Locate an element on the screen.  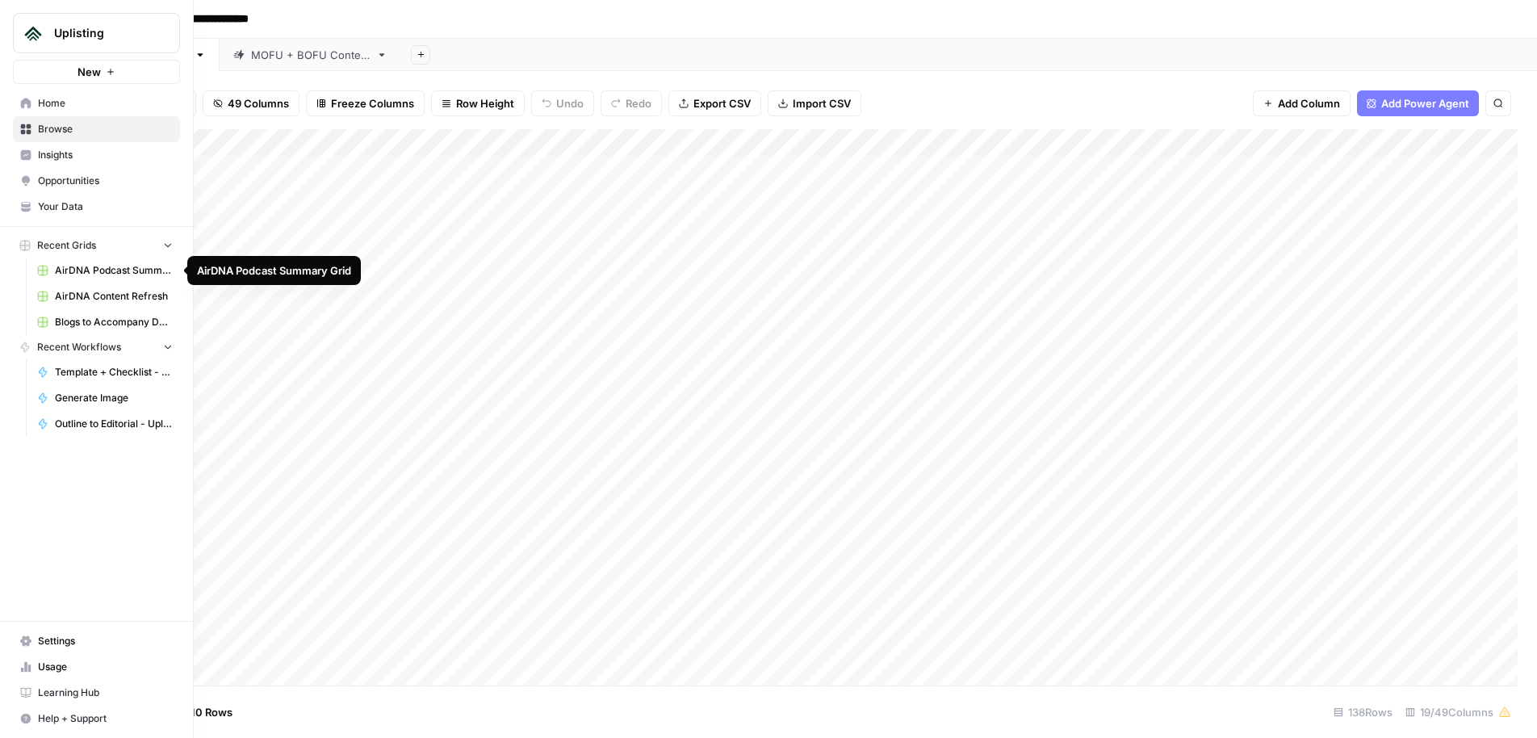
button: New is located at coordinates (96, 72).